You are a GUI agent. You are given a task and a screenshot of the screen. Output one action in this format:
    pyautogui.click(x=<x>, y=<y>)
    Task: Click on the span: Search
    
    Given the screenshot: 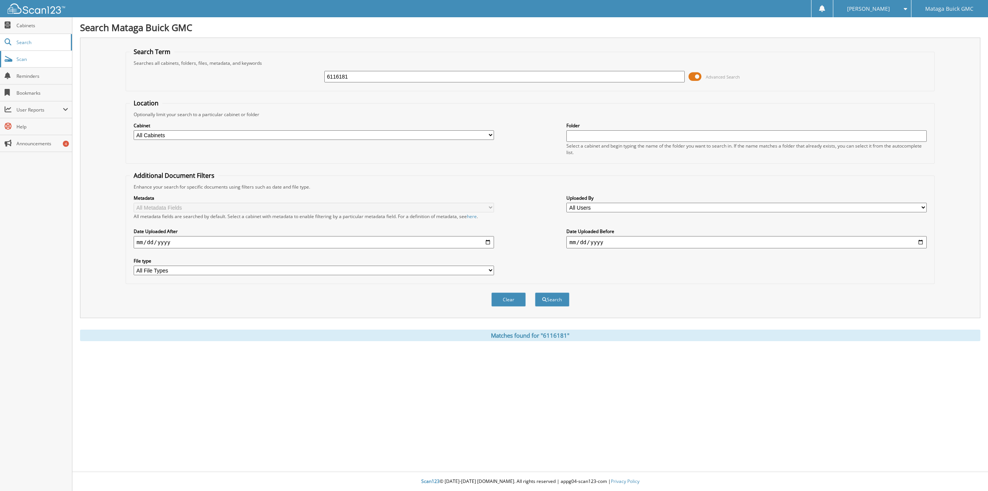 What is the action you would take?
    pyautogui.click(x=42, y=42)
    